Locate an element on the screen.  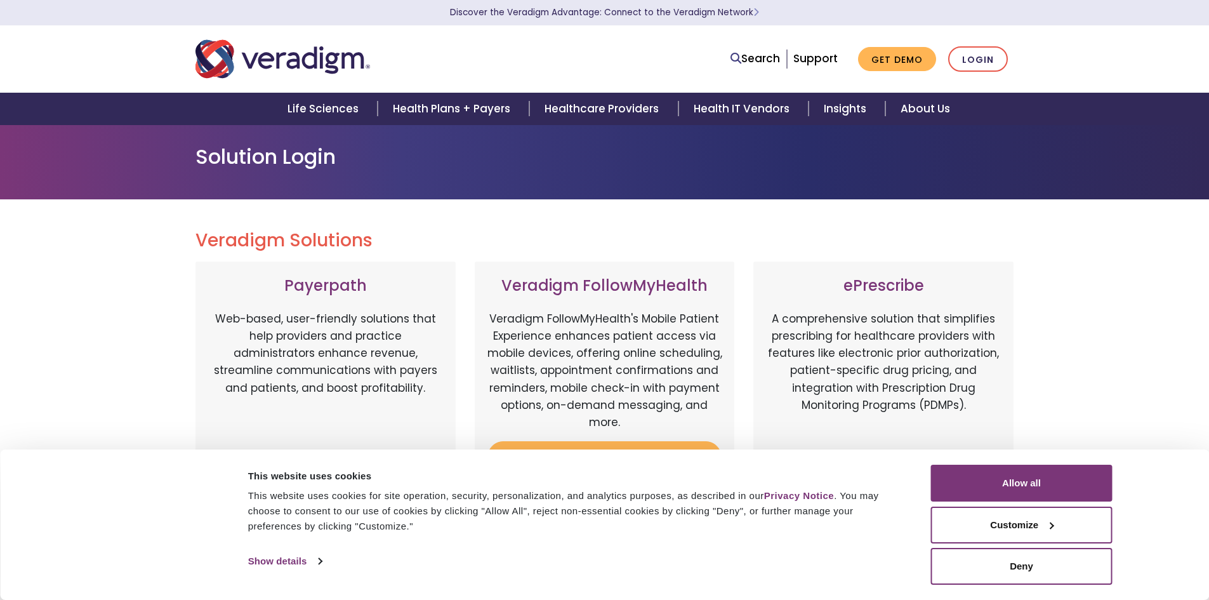
h3: ePrescribe is located at coordinates (884, 286).